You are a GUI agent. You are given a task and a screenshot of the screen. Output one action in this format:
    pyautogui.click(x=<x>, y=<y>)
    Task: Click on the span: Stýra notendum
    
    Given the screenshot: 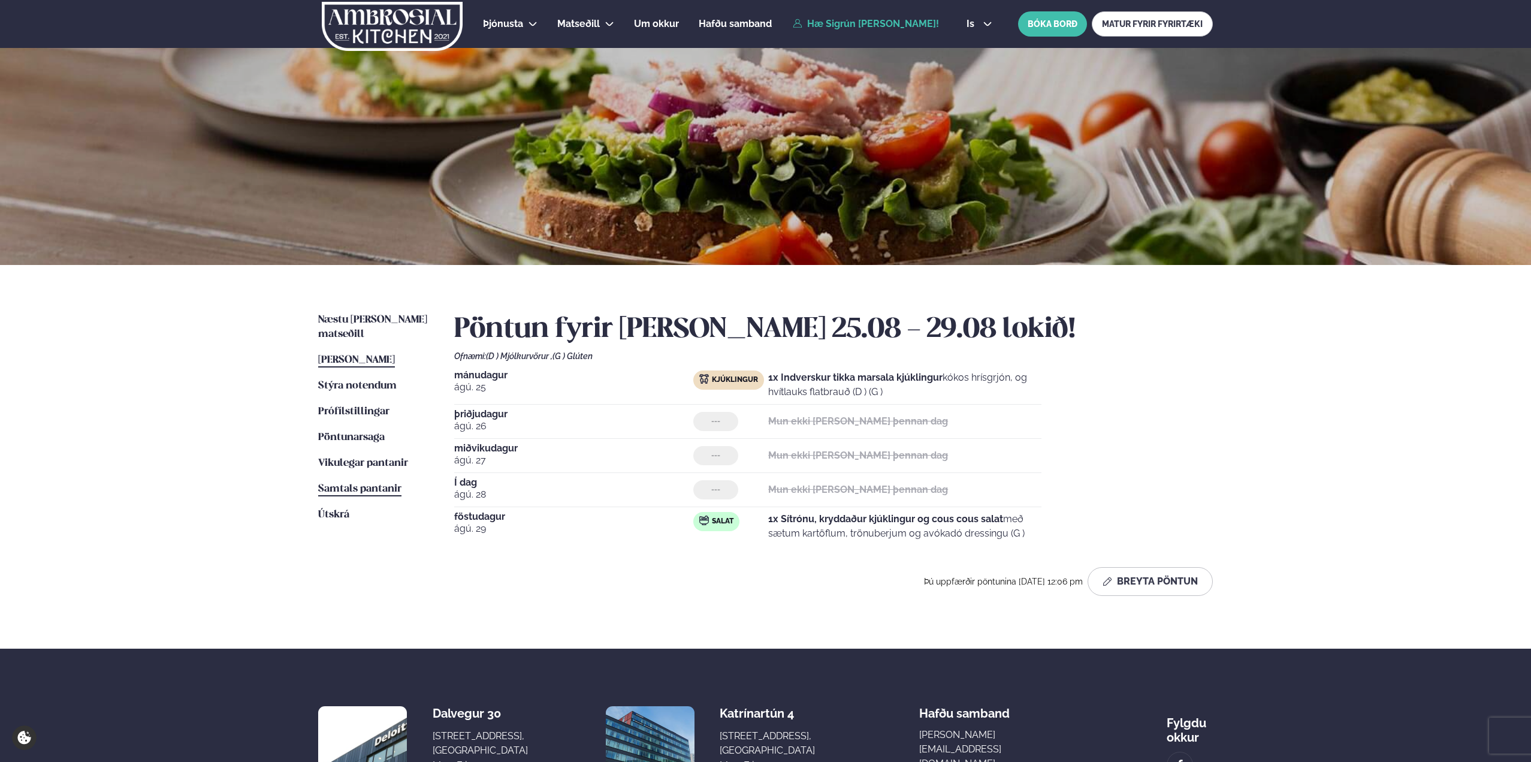 What is the action you would take?
    pyautogui.click(x=357, y=385)
    